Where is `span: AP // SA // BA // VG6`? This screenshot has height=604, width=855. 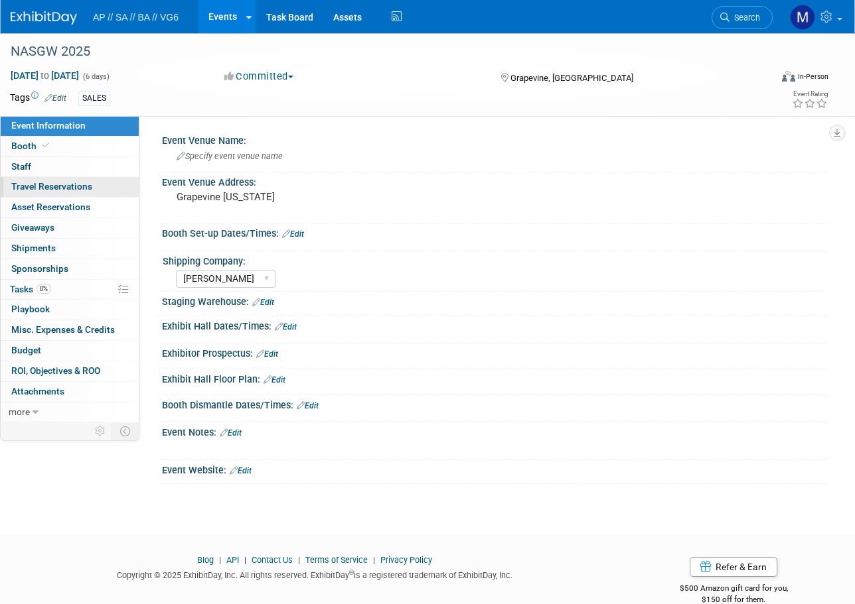
span: AP // SA // BA // VG6 is located at coordinates (135, 17).